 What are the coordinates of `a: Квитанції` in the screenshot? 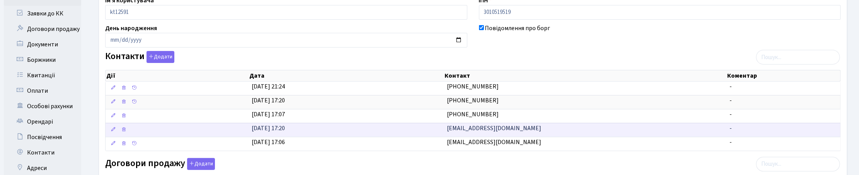 It's located at (43, 75).